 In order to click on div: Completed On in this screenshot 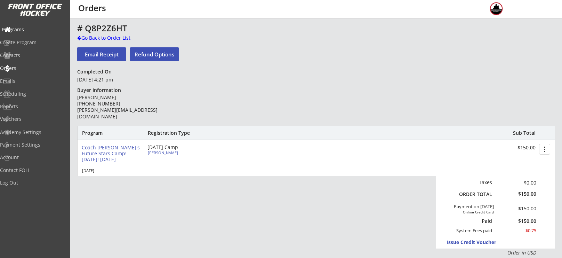, I will do `click(96, 72)`.